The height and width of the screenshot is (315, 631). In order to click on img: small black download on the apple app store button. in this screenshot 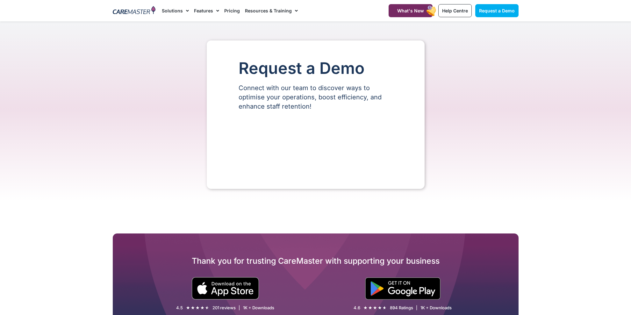, I will do `click(225, 288)`.